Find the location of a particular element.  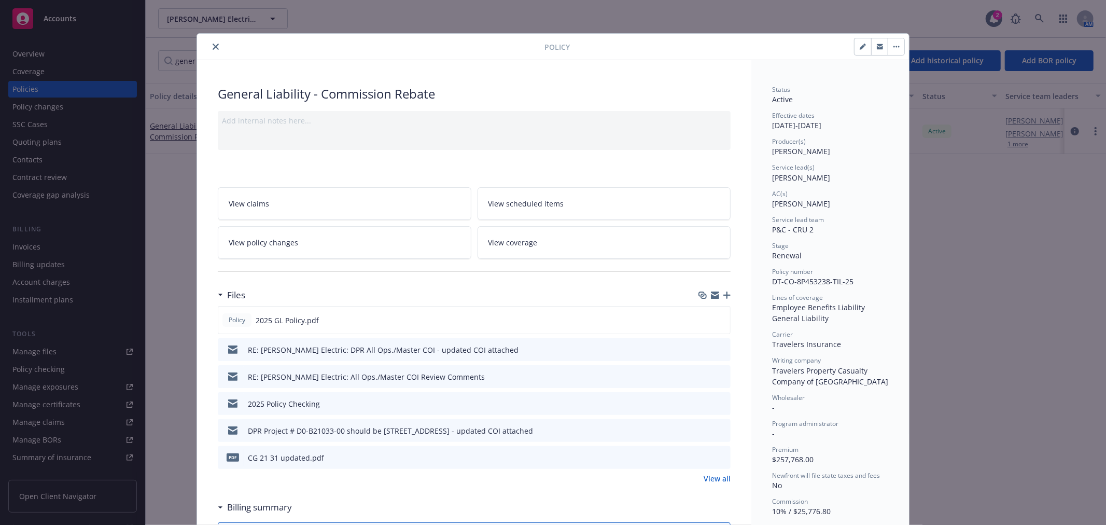

h3: Files is located at coordinates (236, 295).